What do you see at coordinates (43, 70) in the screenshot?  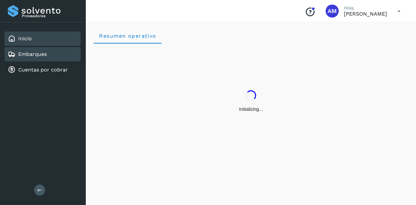 I see `div: Cuentas por cobrar` at bounding box center [43, 70].